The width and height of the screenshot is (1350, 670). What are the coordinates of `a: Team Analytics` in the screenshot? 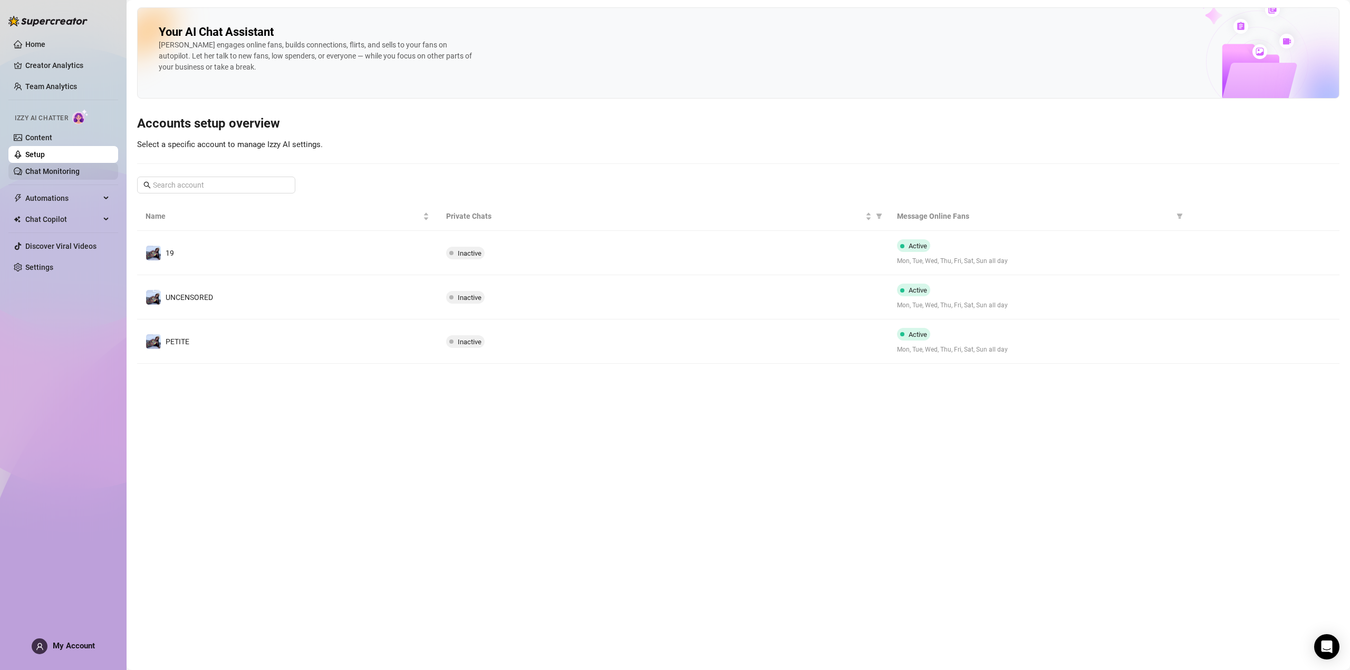 It's located at (51, 86).